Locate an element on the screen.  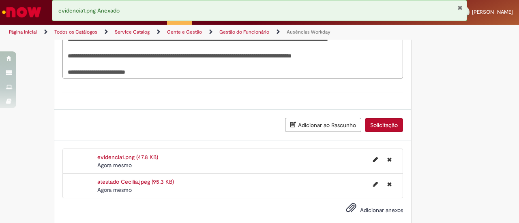
a: Gestão do Funcionário is located at coordinates (244, 32).